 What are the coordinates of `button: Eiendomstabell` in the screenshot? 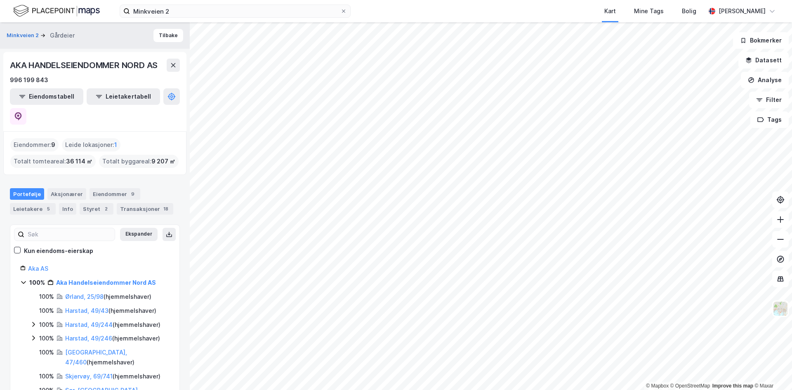 It's located at (47, 97).